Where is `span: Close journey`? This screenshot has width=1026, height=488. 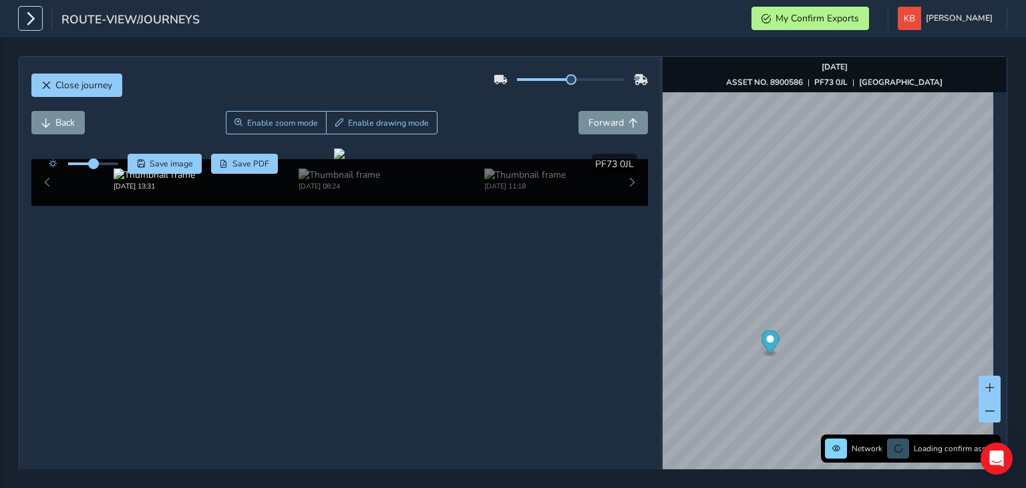 span: Close journey is located at coordinates (83, 85).